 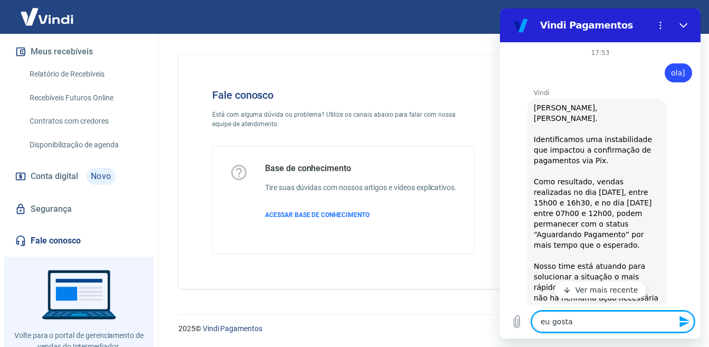 What do you see at coordinates (85, 74) in the screenshot?
I see `a: Relatório de Recebíveis` at bounding box center [85, 74].